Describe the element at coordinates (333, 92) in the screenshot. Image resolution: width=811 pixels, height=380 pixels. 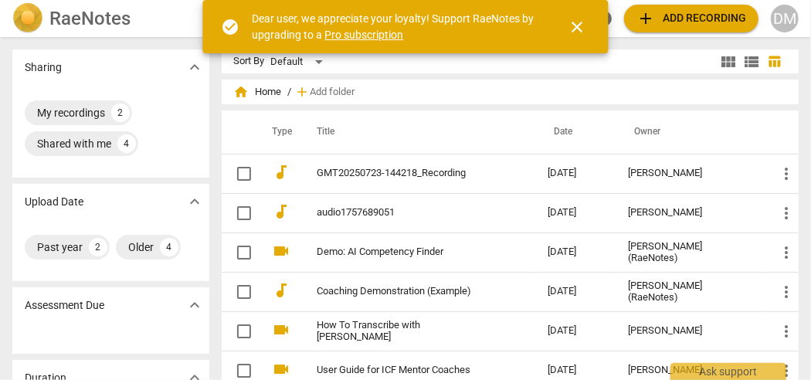
I see `span: Add folder` at that location.